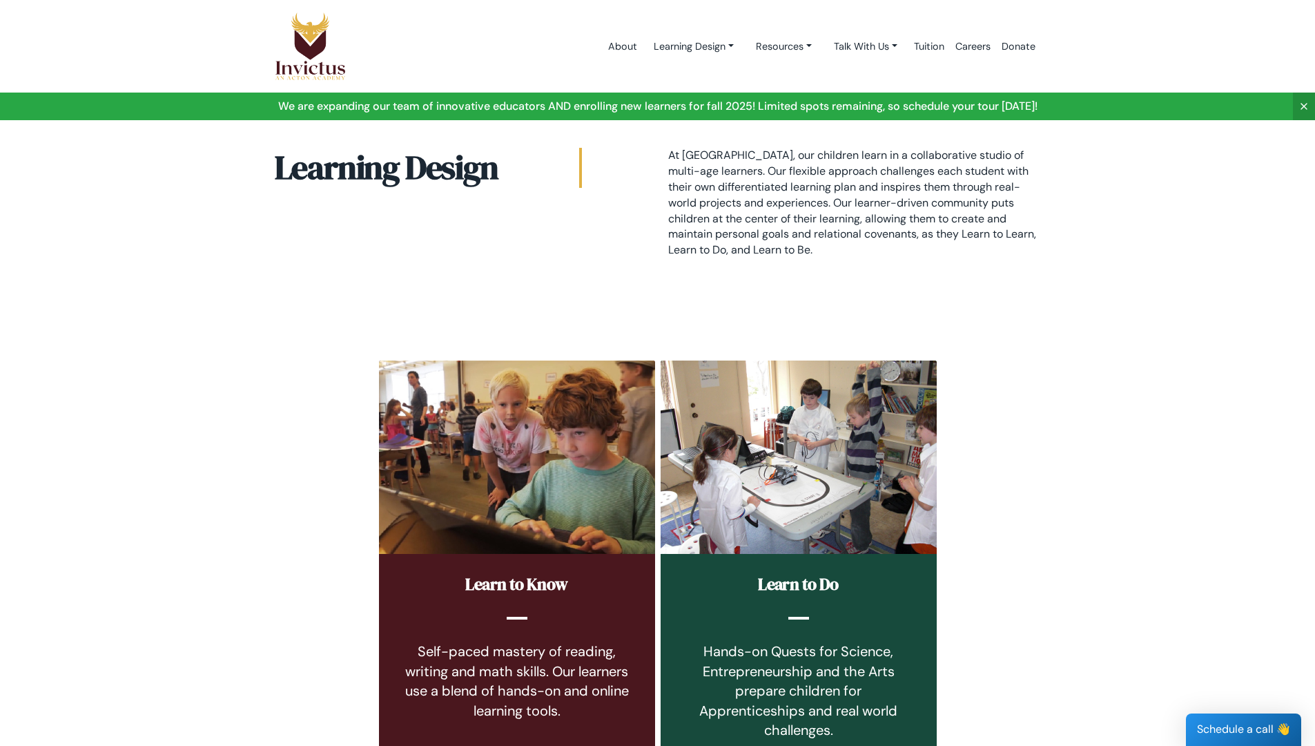  Describe the element at coordinates (517, 681) in the screenshot. I see `div: Self-paced mastery of reading, writing and math skills. Our learners use a blend of hands-on and ...` at that location.